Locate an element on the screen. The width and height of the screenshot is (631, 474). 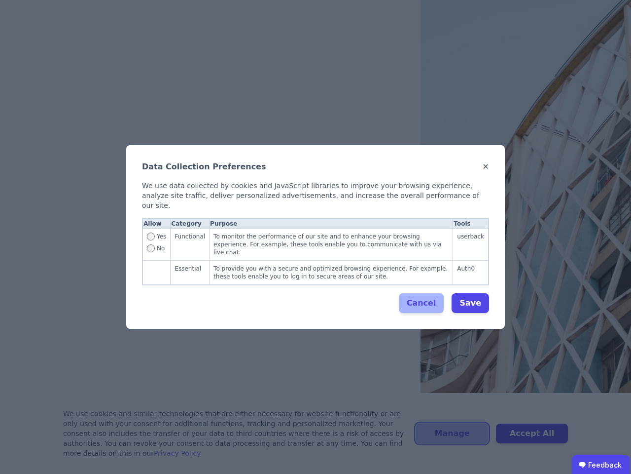
td: Auth0 is located at coordinates (471, 272).